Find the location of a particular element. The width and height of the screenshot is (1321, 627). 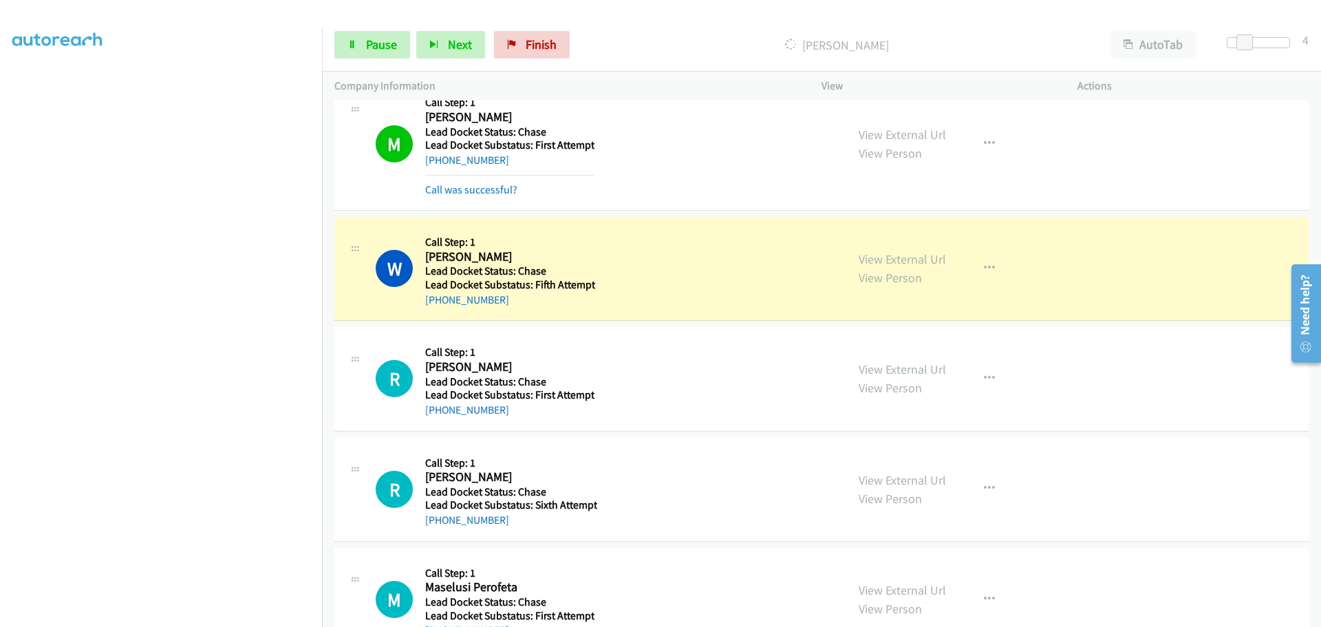

span: Next is located at coordinates (460, 44).